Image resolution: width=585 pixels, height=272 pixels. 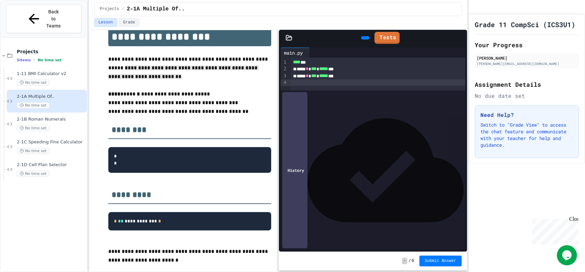 What do you see at coordinates (413, 261) in the screenshot?
I see `span: 0` at bounding box center [413, 261].